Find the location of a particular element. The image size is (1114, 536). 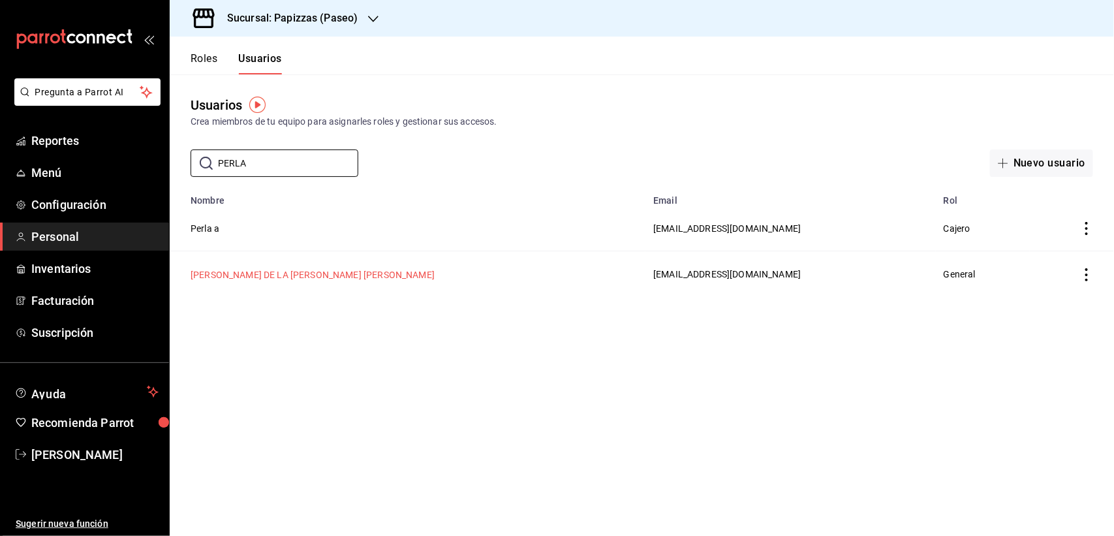

button: Perla a is located at coordinates (205, 229).